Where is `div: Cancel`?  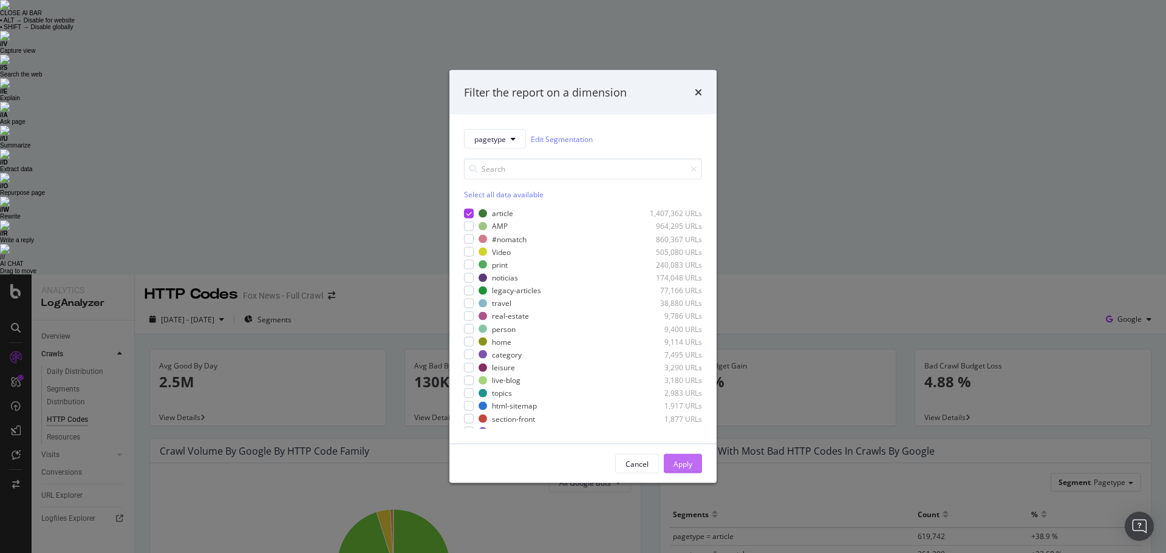 div: Cancel is located at coordinates (637, 463).